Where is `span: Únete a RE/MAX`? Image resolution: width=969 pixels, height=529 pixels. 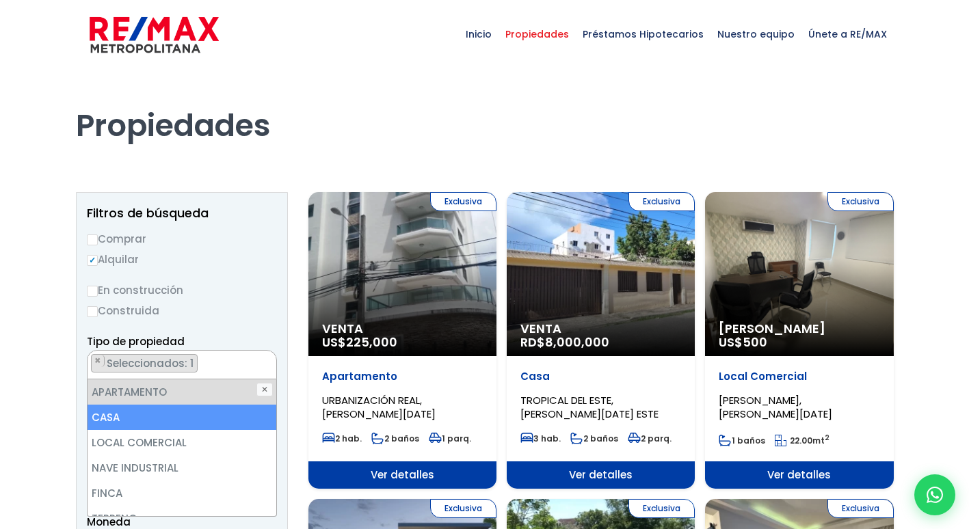
span: Únete a RE/MAX is located at coordinates (847, 34).